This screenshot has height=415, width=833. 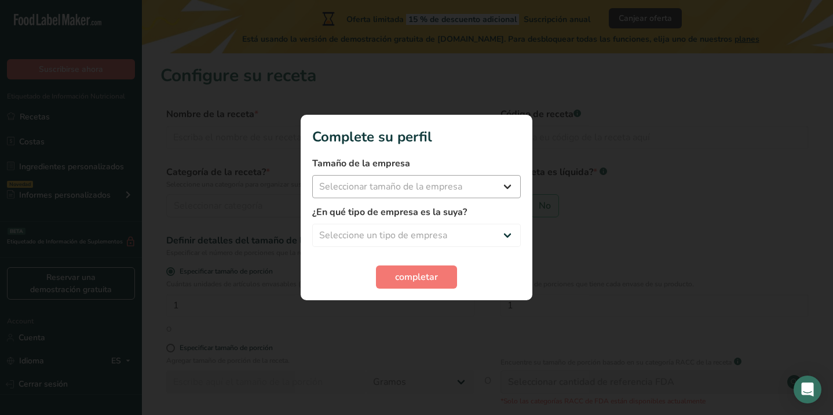 What do you see at coordinates (416, 163) in the screenshot?
I see `label: Tamaño de la empresa` at bounding box center [416, 163].